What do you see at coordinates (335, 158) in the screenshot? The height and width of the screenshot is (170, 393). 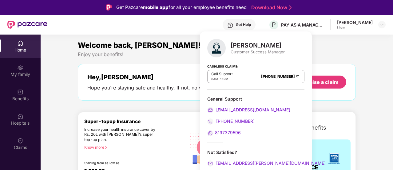 I see `img: insurerLogo` at bounding box center [335, 158].